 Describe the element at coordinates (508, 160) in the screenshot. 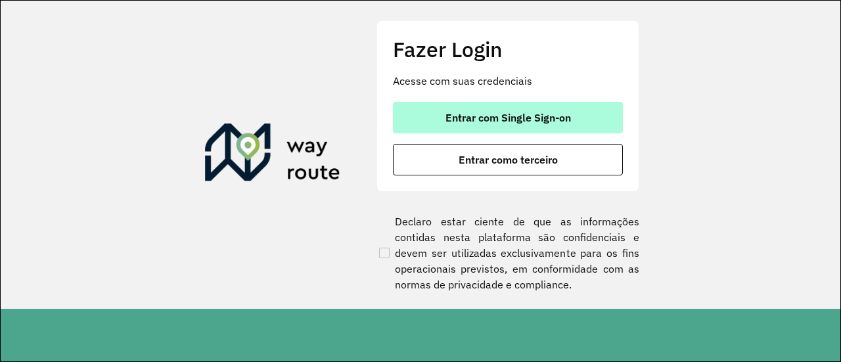

I see `span: Entrar como terceiro` at that location.